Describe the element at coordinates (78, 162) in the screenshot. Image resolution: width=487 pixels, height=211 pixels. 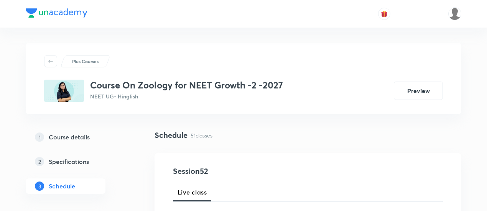
I see `a: 2Specifications` at that location.